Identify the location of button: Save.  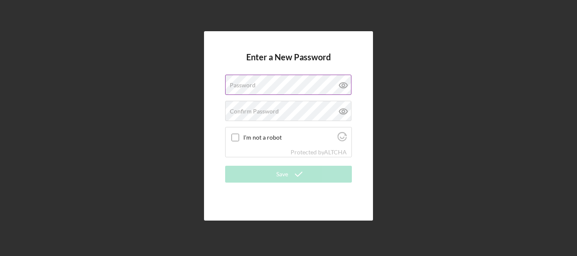
(288, 174).